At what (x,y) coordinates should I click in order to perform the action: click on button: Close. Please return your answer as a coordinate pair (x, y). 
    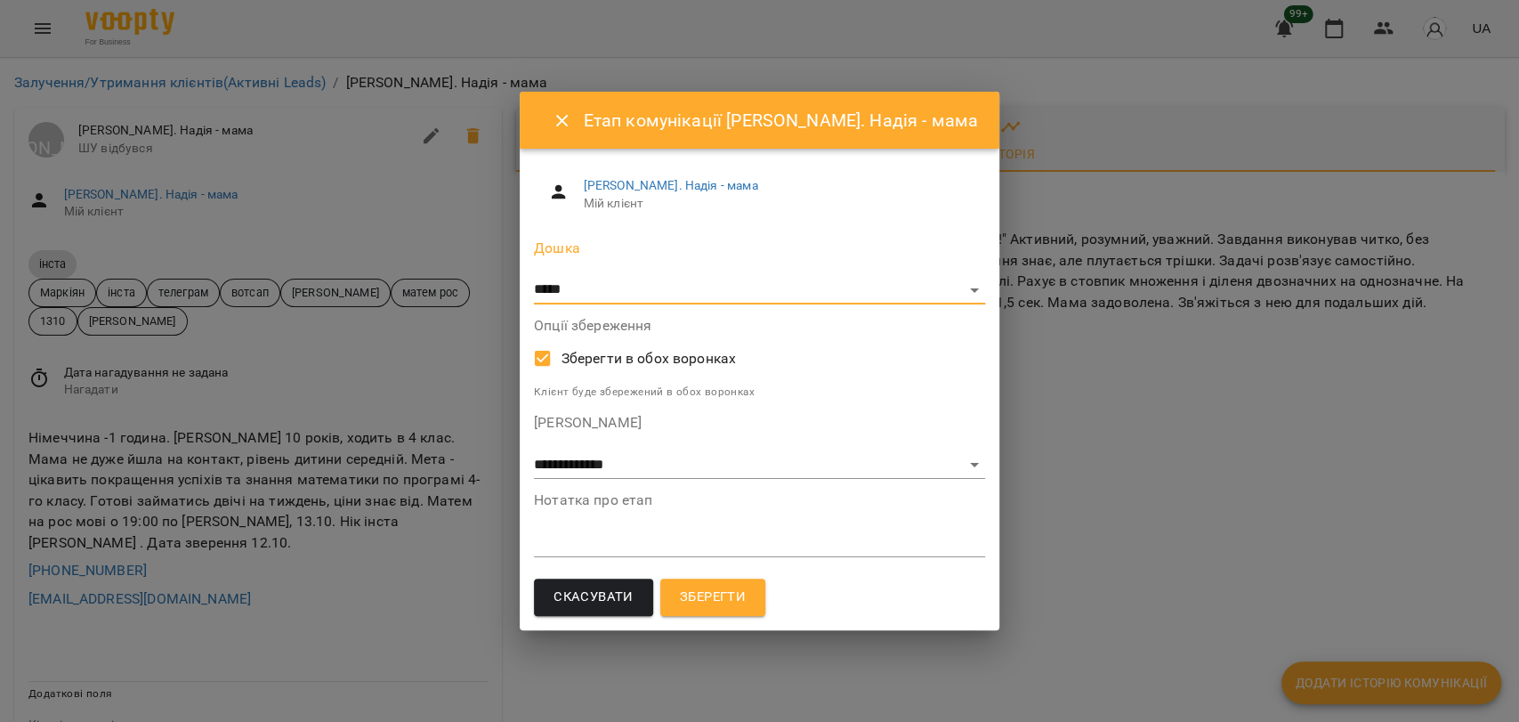
    Looking at the image, I should click on (562, 121).